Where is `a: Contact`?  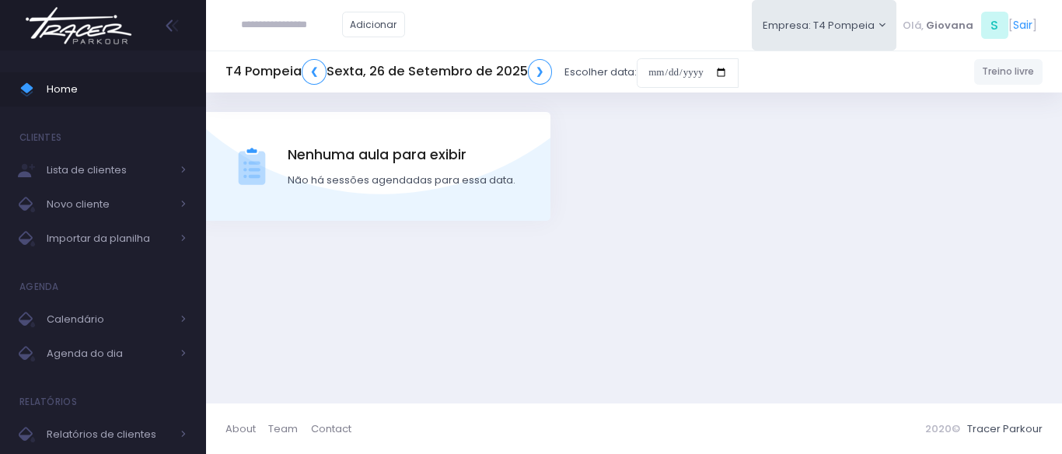
a: Contact is located at coordinates (331, 428).